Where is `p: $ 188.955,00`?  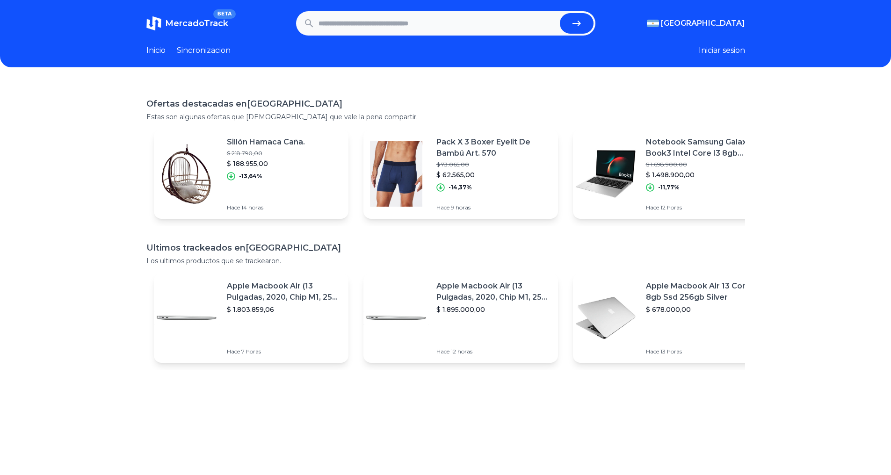 p: $ 188.955,00 is located at coordinates (266, 164).